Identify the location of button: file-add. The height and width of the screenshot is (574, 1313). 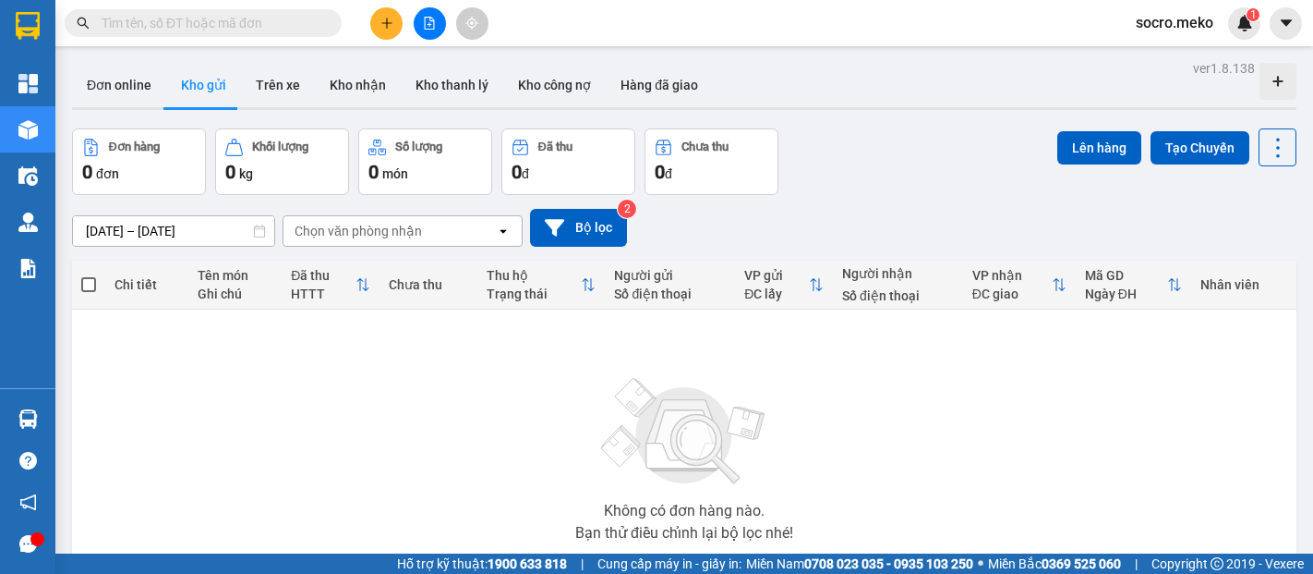
(429, 23).